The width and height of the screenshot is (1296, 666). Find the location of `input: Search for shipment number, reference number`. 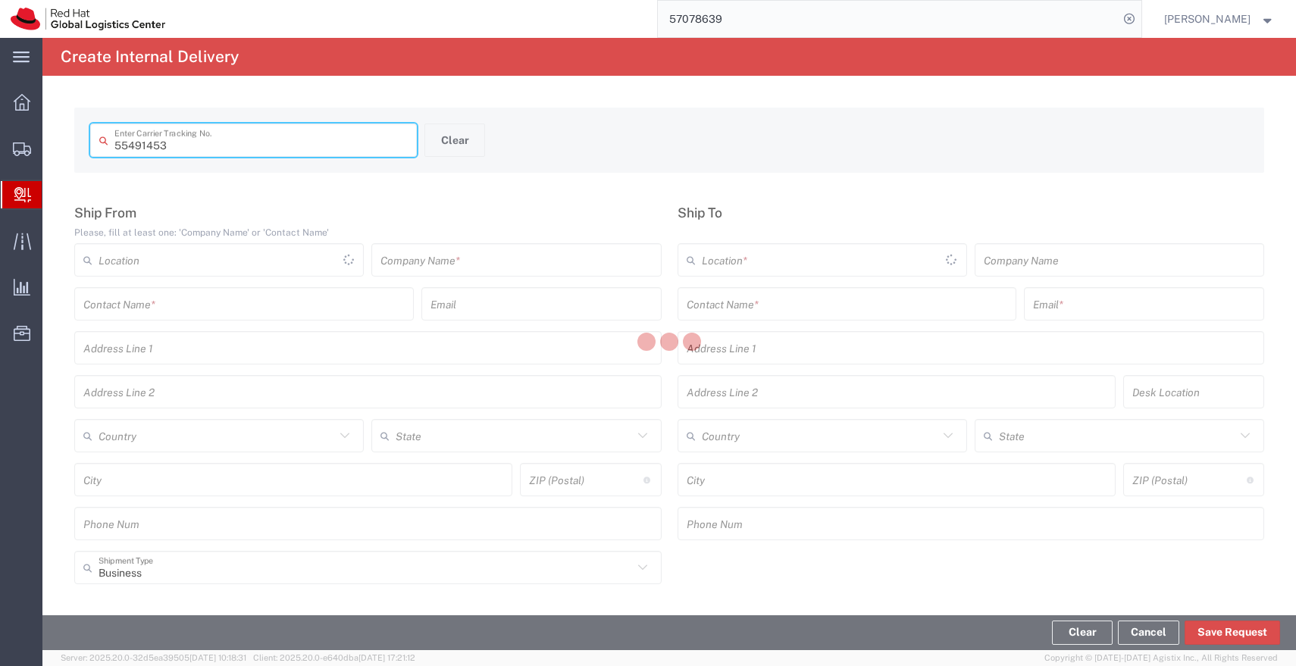

input: Search for shipment number, reference number is located at coordinates (888, 19).